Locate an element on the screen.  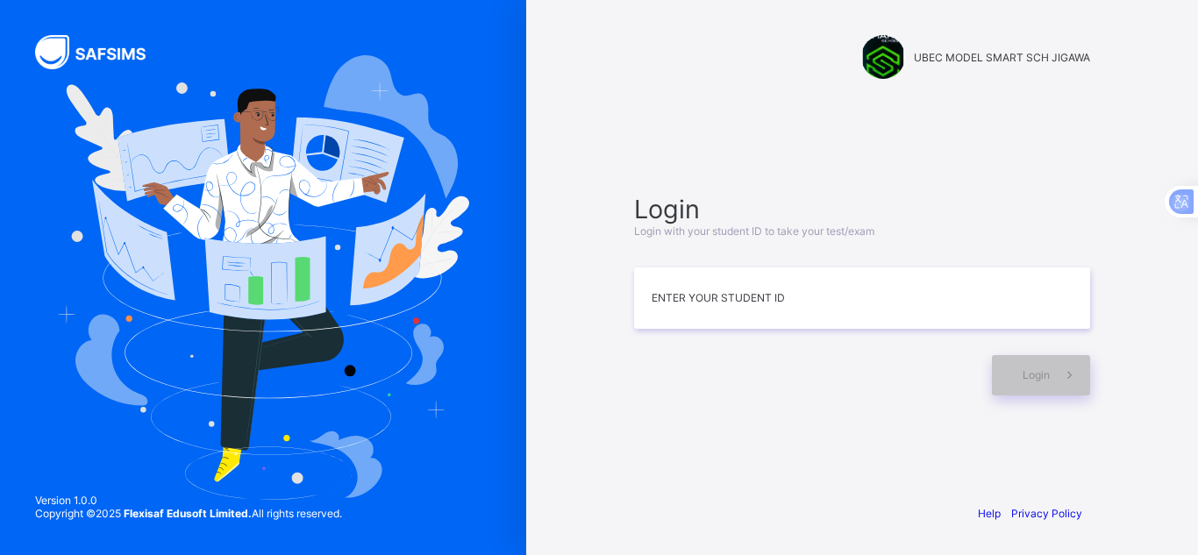
span: Version 1.0.0 is located at coordinates (189, 500).